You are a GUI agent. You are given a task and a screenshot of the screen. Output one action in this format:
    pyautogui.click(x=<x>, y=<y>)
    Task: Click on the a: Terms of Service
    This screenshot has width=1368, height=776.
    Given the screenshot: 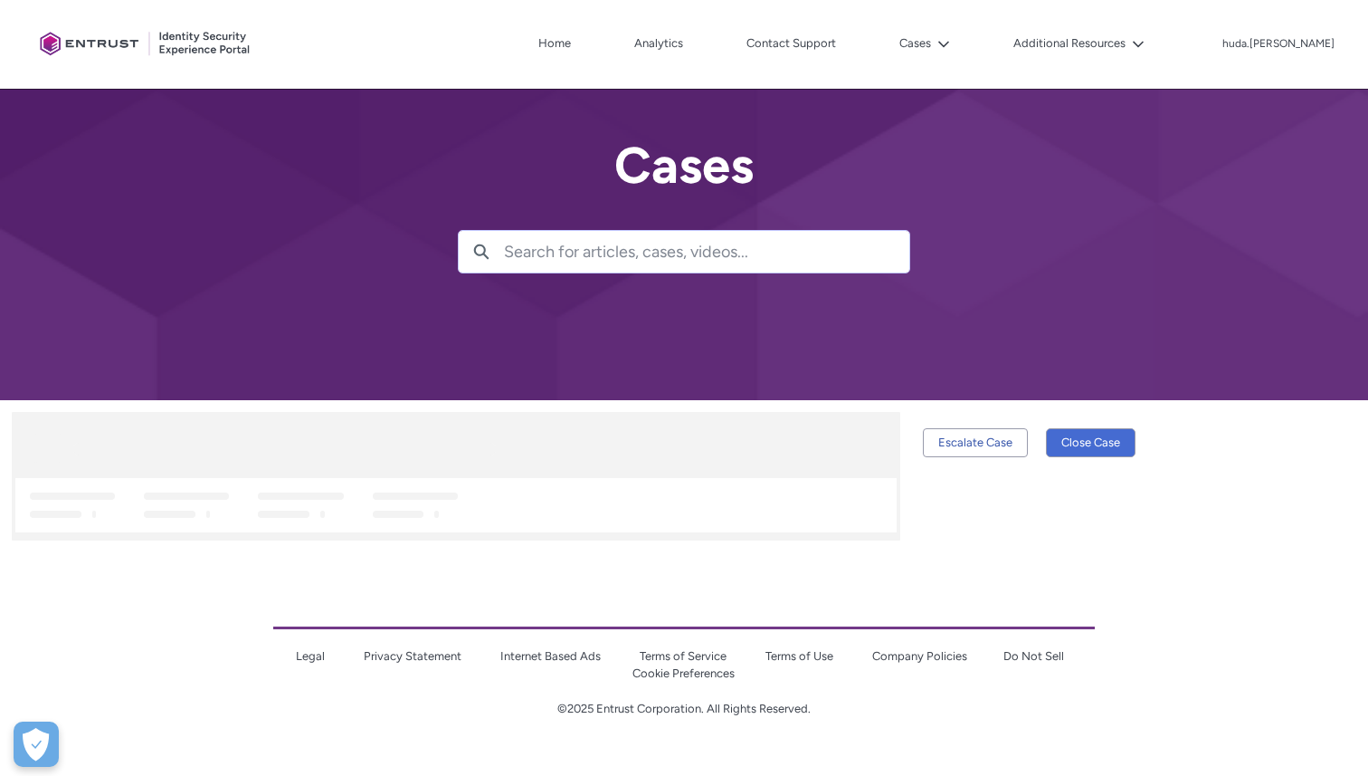 What is the action you would take?
    pyautogui.click(x=683, y=655)
    